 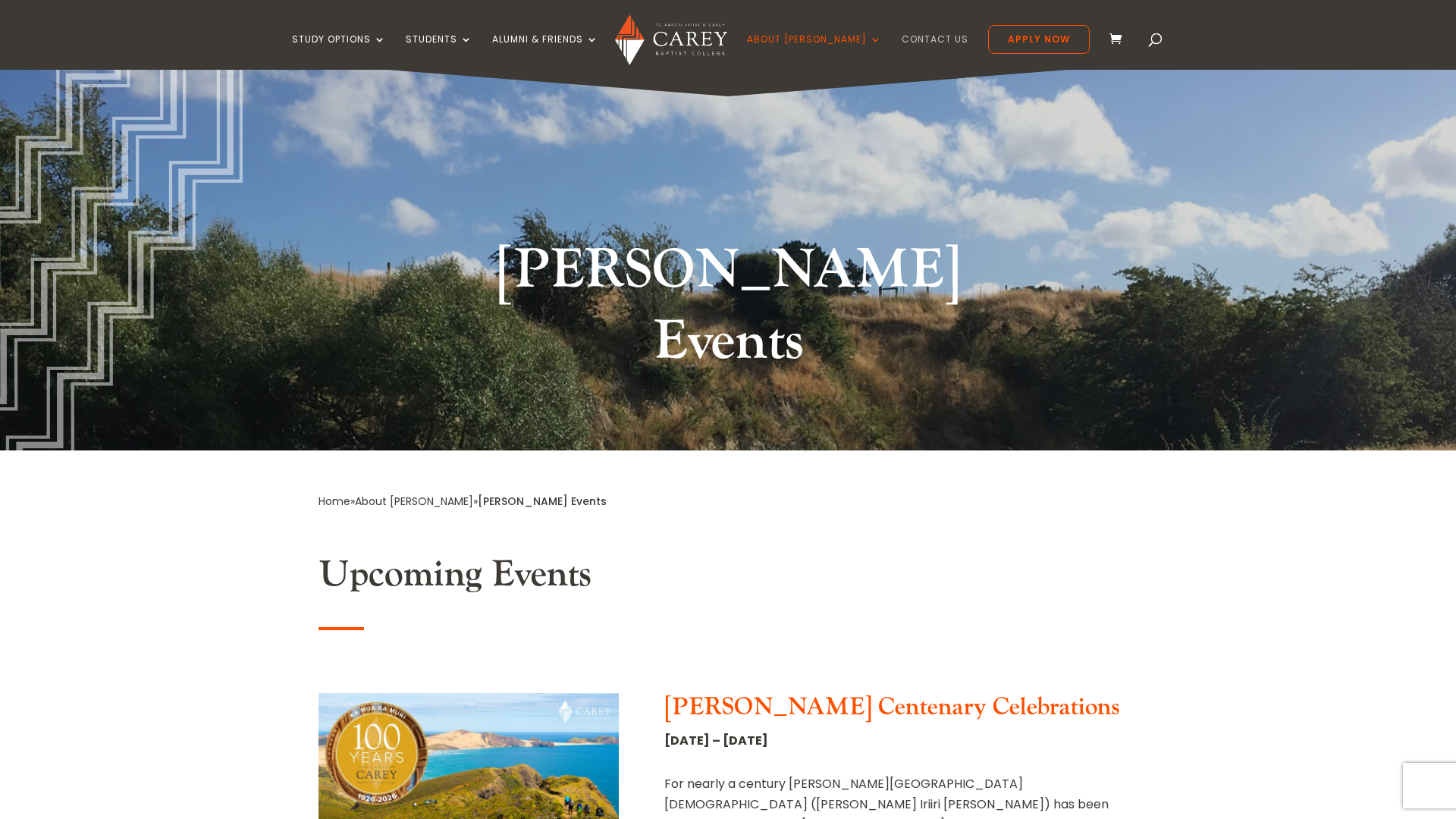 What do you see at coordinates (935, 52) in the screenshot?
I see `a: Contact Us` at bounding box center [935, 52].